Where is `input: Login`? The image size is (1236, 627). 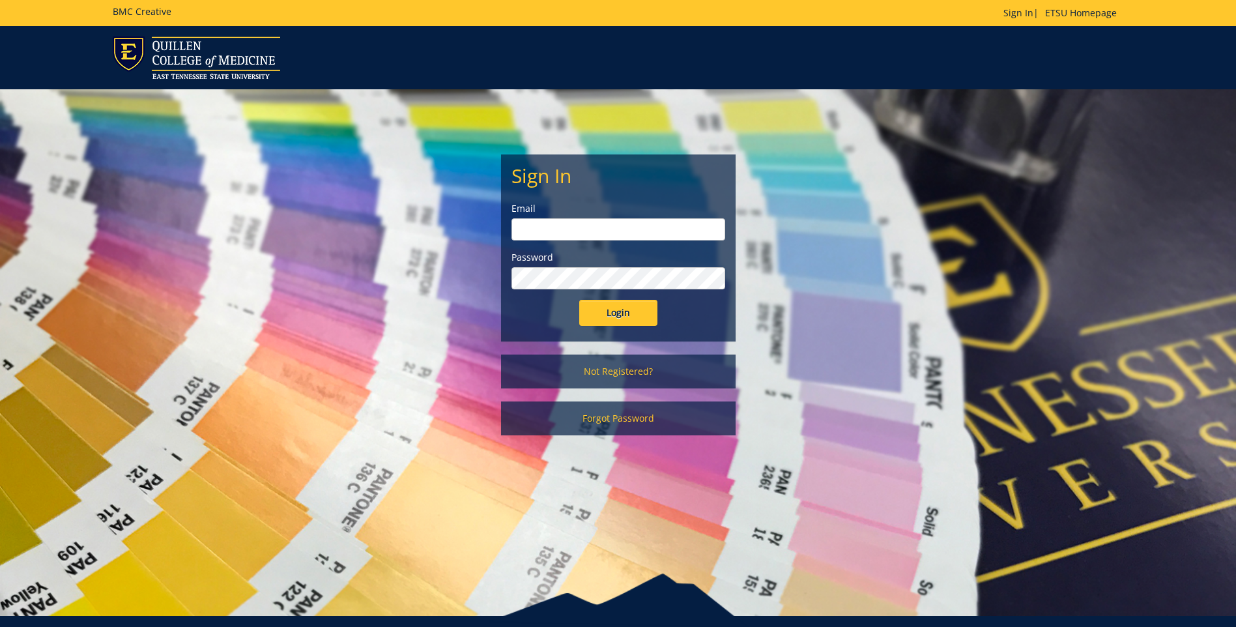
input: Login is located at coordinates (618, 313).